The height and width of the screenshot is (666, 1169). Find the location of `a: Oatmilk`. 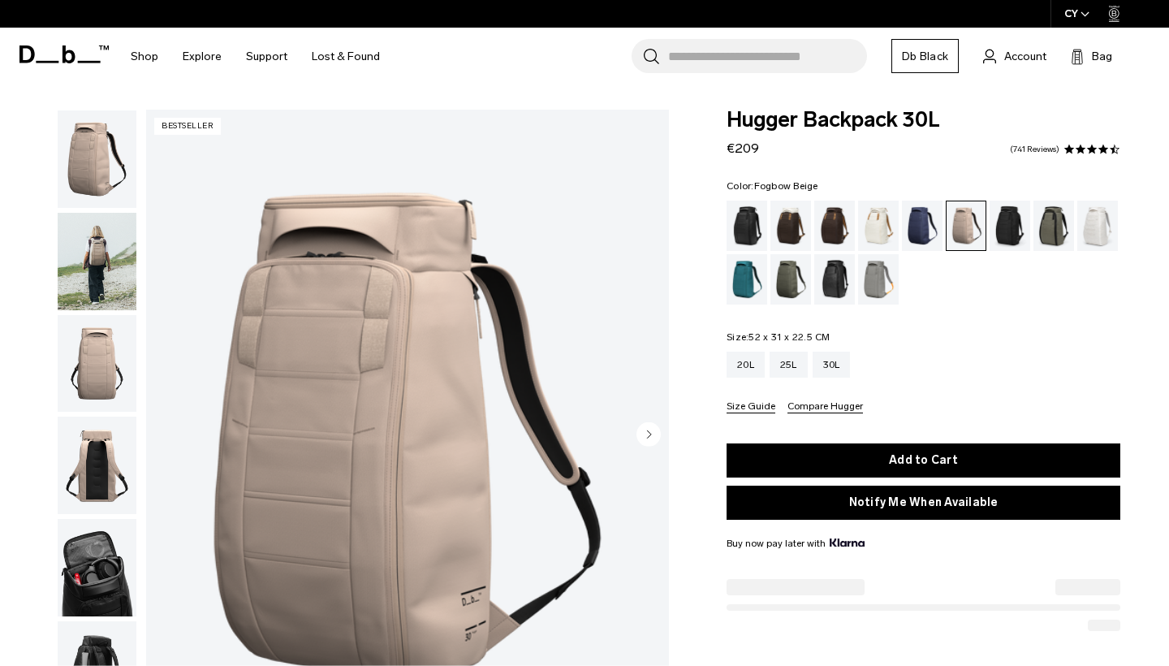

a: Oatmilk is located at coordinates (878, 226).